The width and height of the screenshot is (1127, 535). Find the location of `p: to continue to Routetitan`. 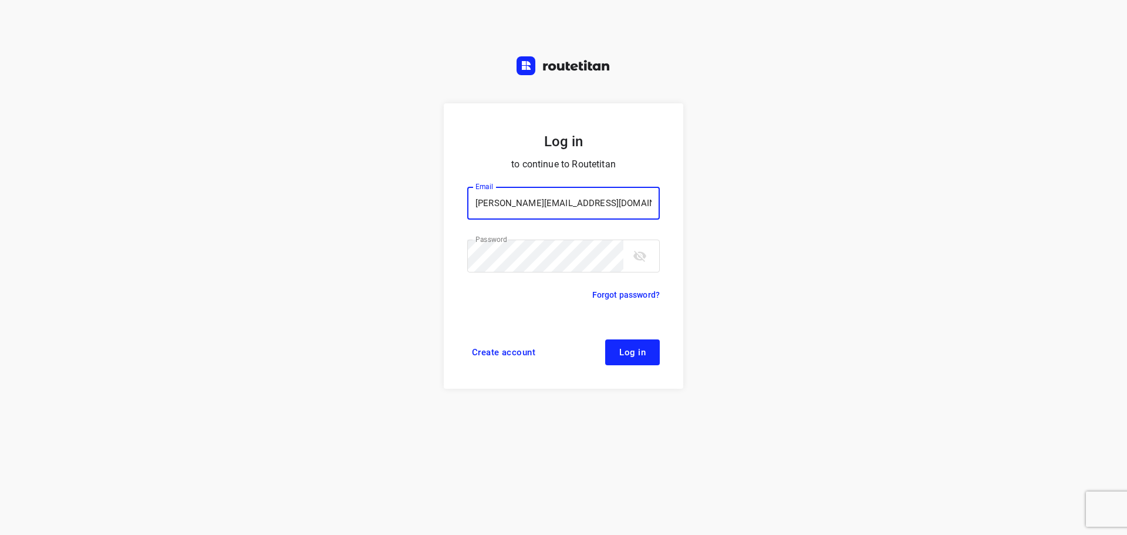

p: to continue to Routetitan is located at coordinates (564, 164).